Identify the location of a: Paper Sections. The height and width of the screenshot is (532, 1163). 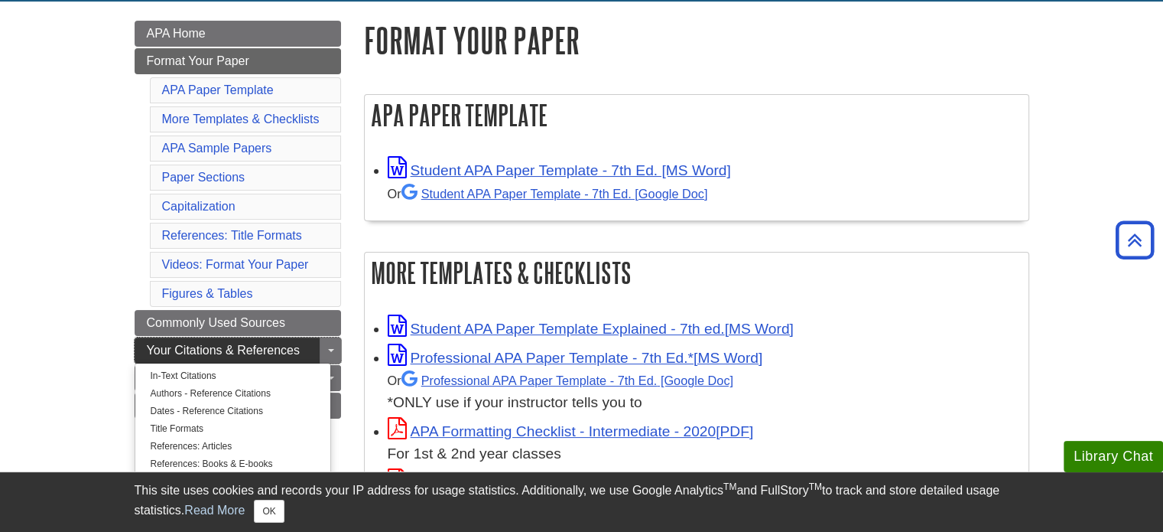
(203, 177).